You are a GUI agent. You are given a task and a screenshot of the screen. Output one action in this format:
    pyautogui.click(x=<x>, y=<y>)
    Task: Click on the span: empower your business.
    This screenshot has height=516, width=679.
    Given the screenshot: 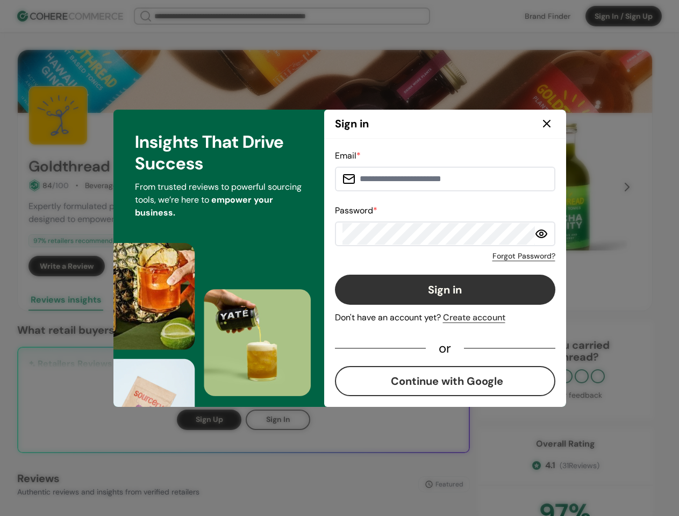 What is the action you would take?
    pyautogui.click(x=204, y=206)
    